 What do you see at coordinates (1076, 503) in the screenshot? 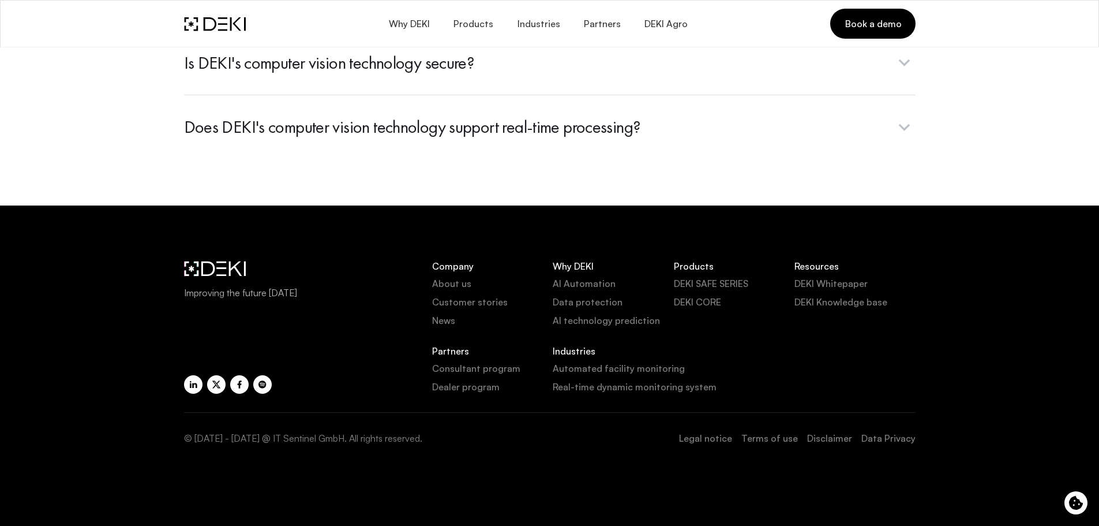
I see `button: Cookie control` at bounding box center [1076, 503].